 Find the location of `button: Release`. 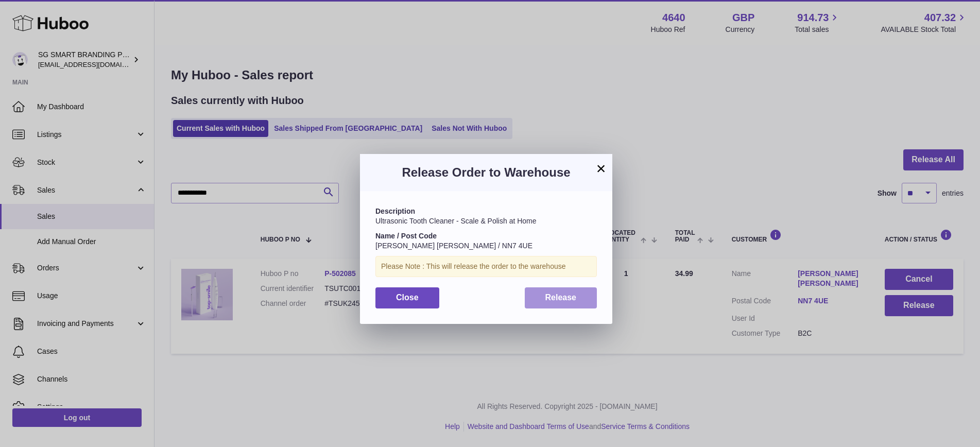

button: Release is located at coordinates (561, 298).